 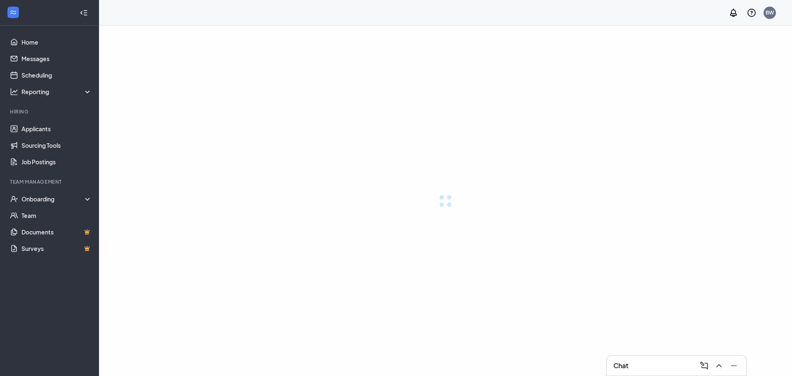 What do you see at coordinates (57, 248) in the screenshot?
I see `a: SurveysCrown` at bounding box center [57, 248].